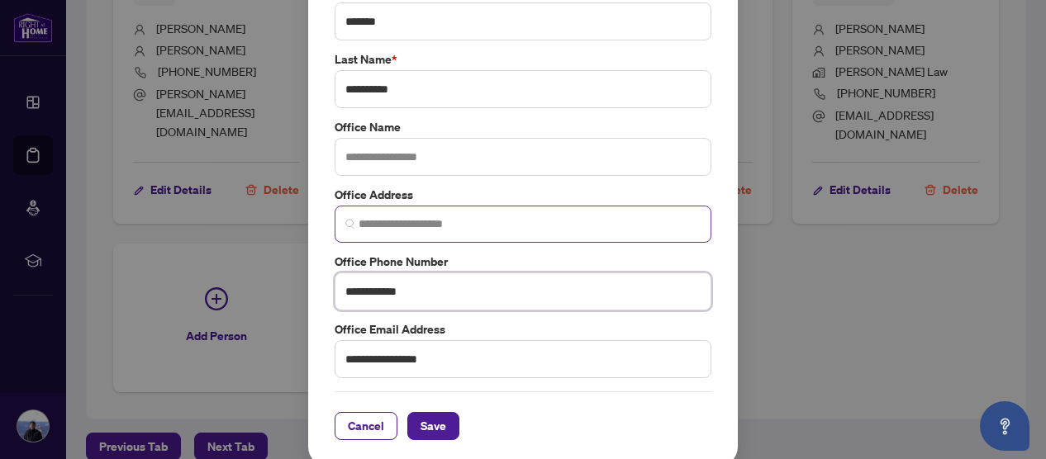  Describe the element at coordinates (523, 195) in the screenshot. I see `label: Office Address` at that location.